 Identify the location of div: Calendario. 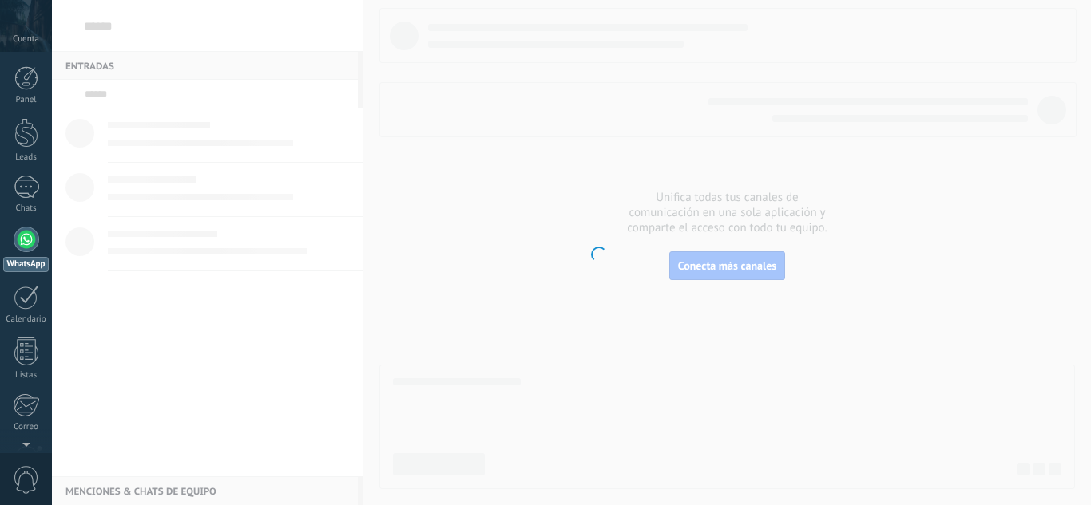
(26, 319).